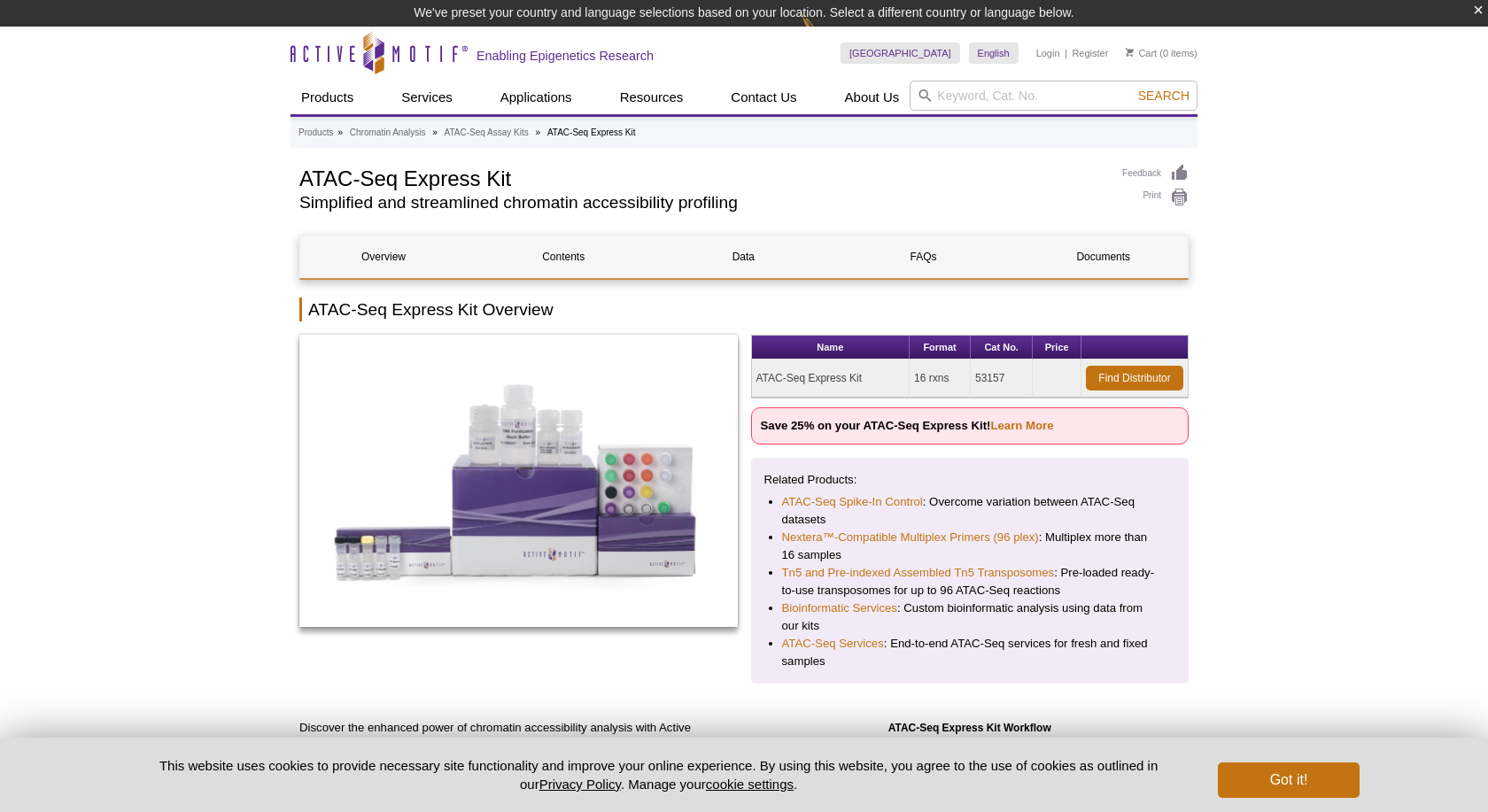  Describe the element at coordinates (970, 480) in the screenshot. I see `p: Related Products:` at that location.